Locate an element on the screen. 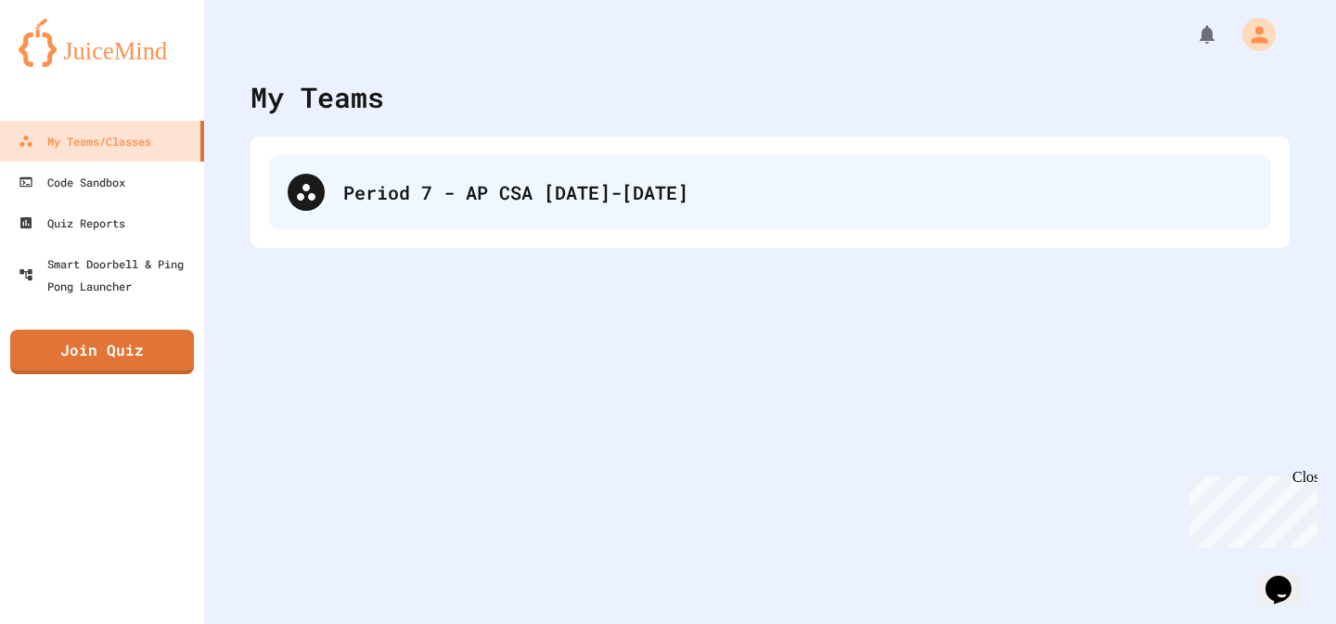  div: My Teams is located at coordinates (317, 97).